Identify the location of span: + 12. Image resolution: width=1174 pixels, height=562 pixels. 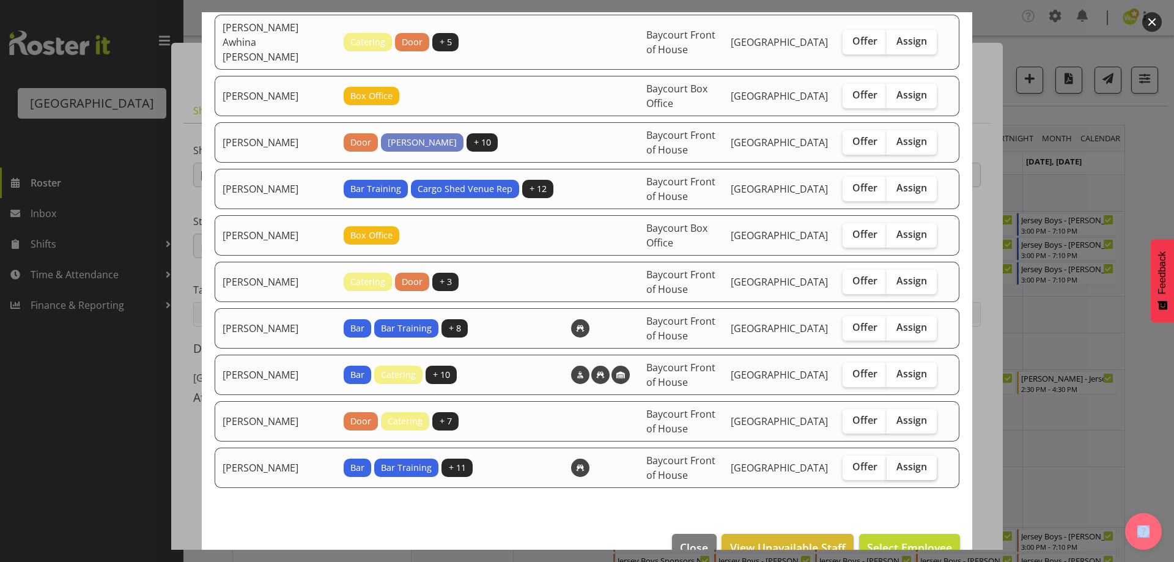
(538, 189).